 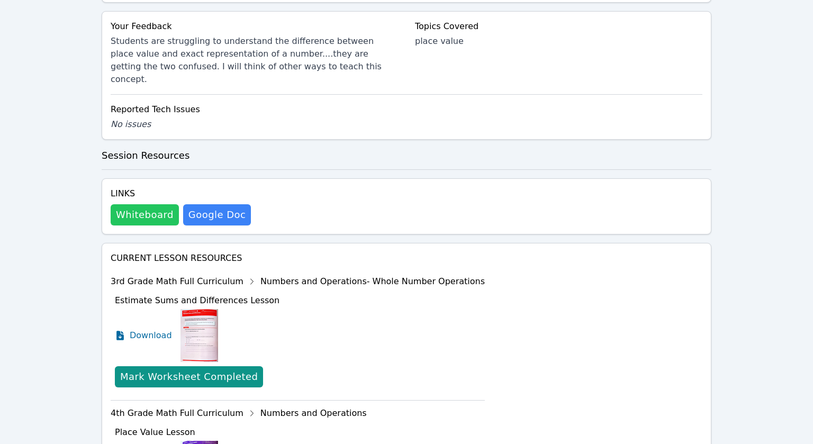 What do you see at coordinates (131, 124) in the screenshot?
I see `span: No issues` at bounding box center [131, 124].